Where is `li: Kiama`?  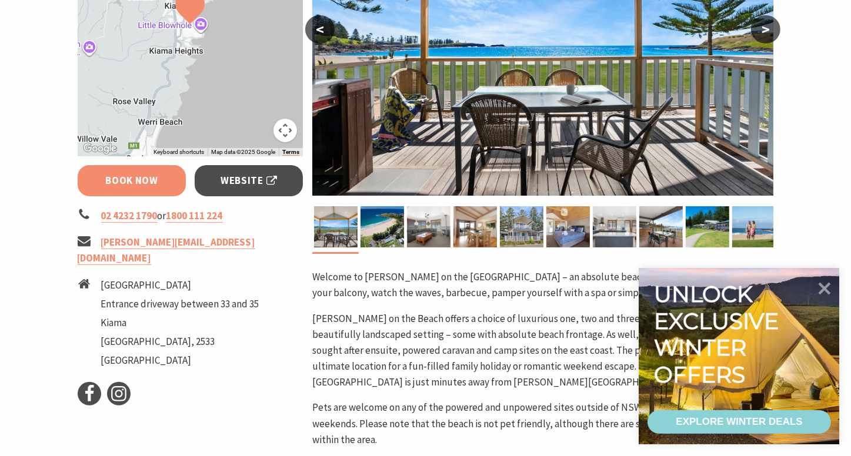 li: Kiama is located at coordinates (180, 323).